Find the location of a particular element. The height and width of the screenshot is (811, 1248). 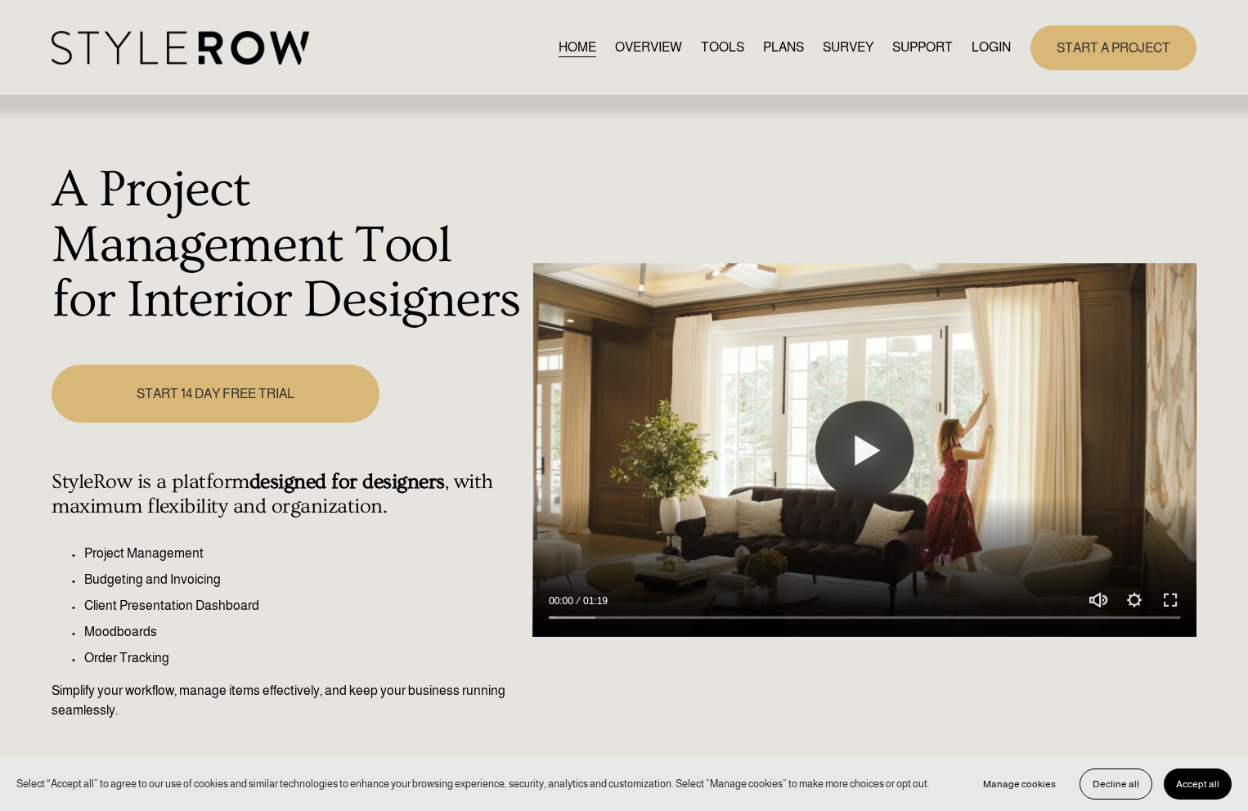

a: OVERVIEW is located at coordinates (649, 47).